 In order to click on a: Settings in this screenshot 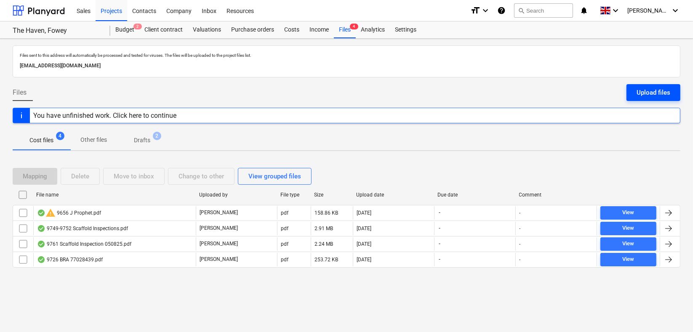, I will do `click(405, 30)`.